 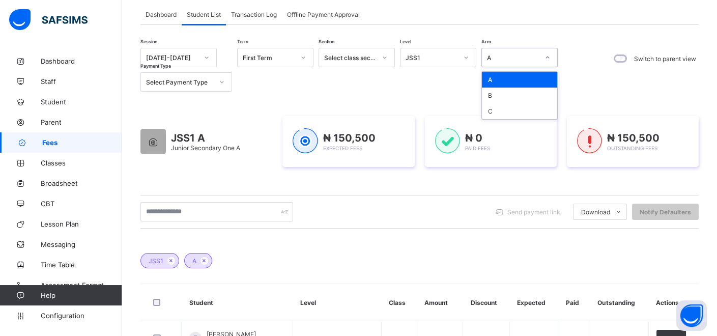 What do you see at coordinates (337, 302) in the screenshot?
I see `th: Level` at bounding box center [337, 302].